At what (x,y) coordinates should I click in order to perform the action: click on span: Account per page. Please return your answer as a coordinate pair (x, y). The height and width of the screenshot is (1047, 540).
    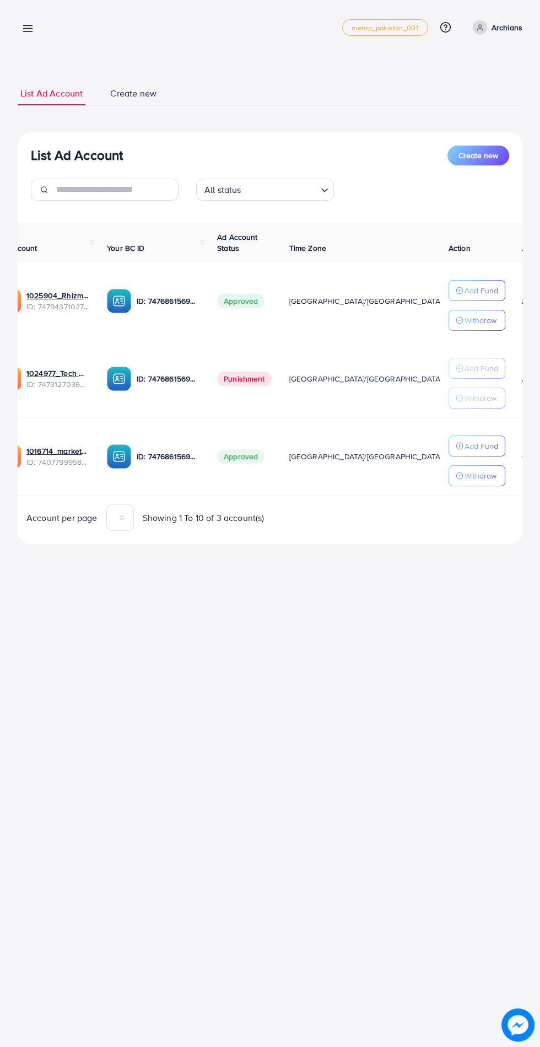
    Looking at the image, I should click on (62, 518).